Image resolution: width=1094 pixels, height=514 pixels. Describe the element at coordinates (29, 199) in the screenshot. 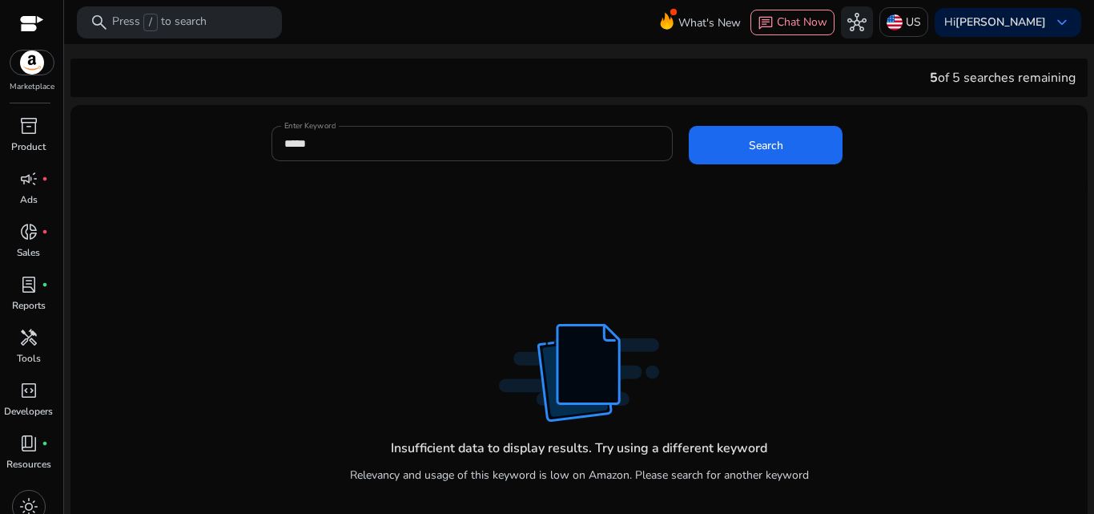

I see `p: Ads` at that location.